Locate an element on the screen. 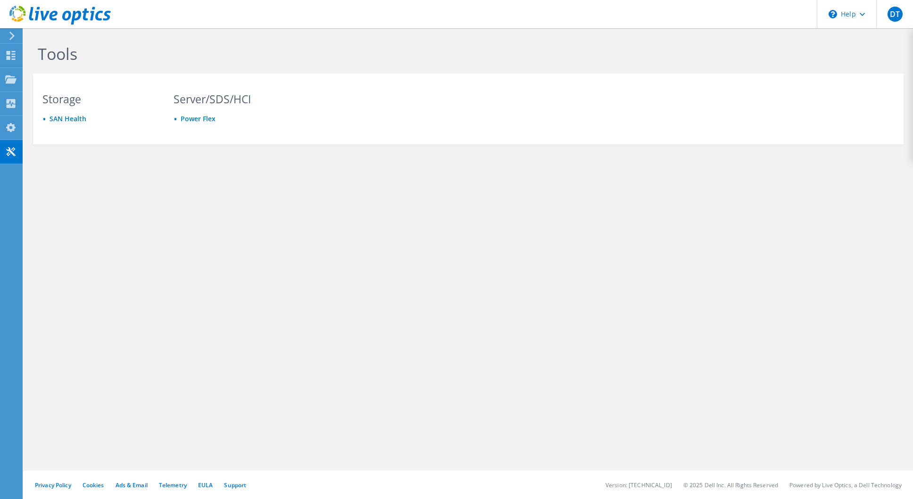  a: Cookies is located at coordinates (93, 485).